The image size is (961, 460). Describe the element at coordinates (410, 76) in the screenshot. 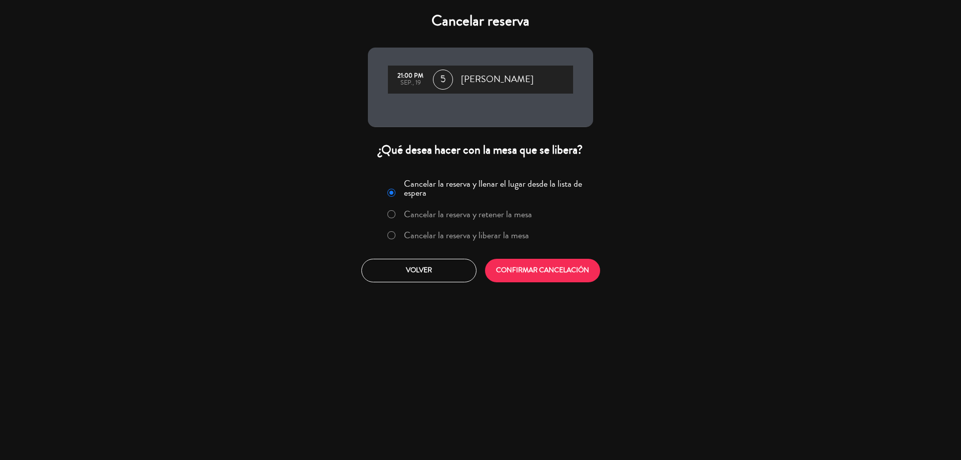

I see `div: 21:00 PM` at that location.